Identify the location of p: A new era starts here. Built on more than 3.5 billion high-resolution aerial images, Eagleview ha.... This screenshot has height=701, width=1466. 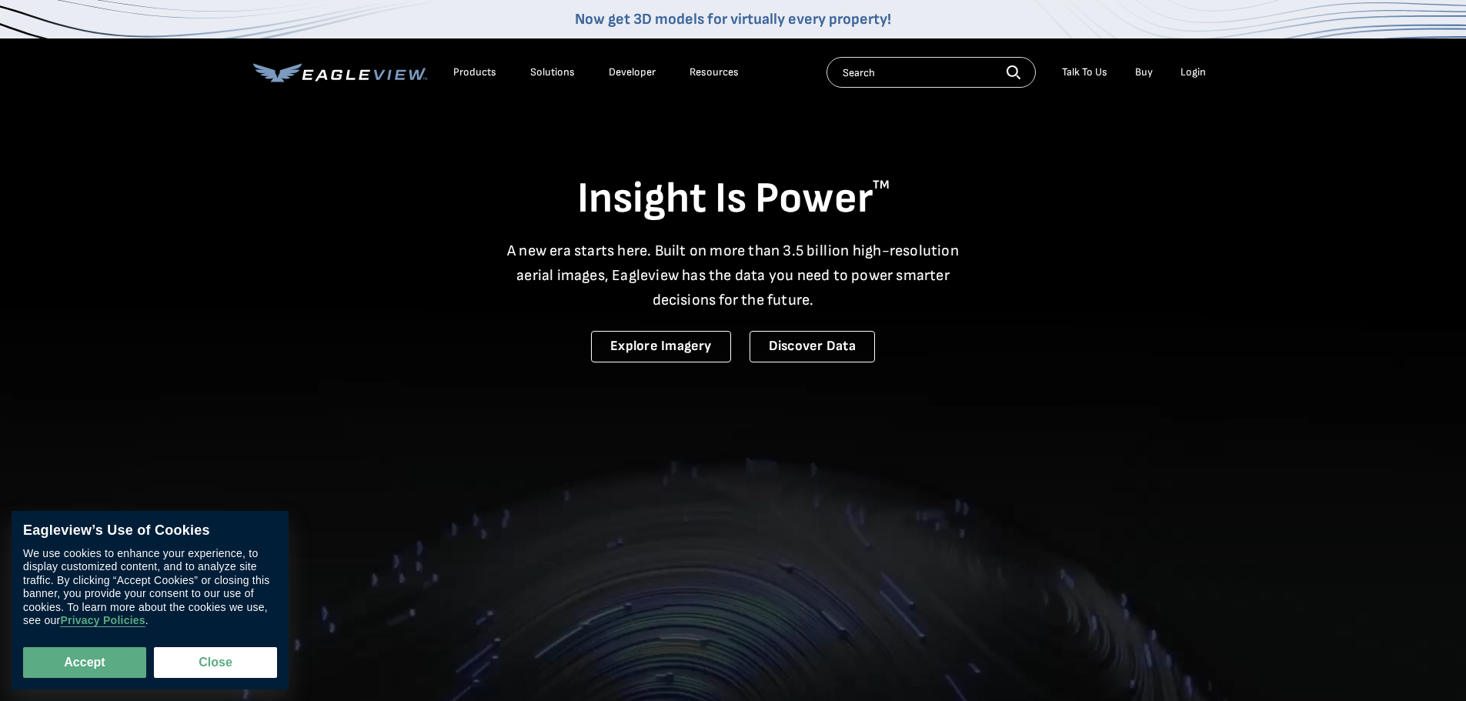
(733, 275).